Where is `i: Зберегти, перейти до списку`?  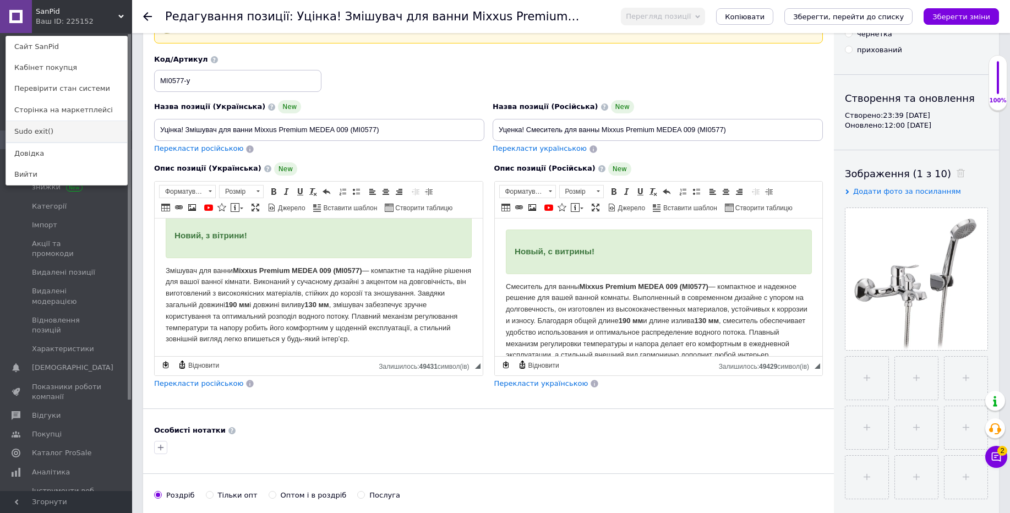
i: Зберегти, перейти до списку is located at coordinates (848, 17).